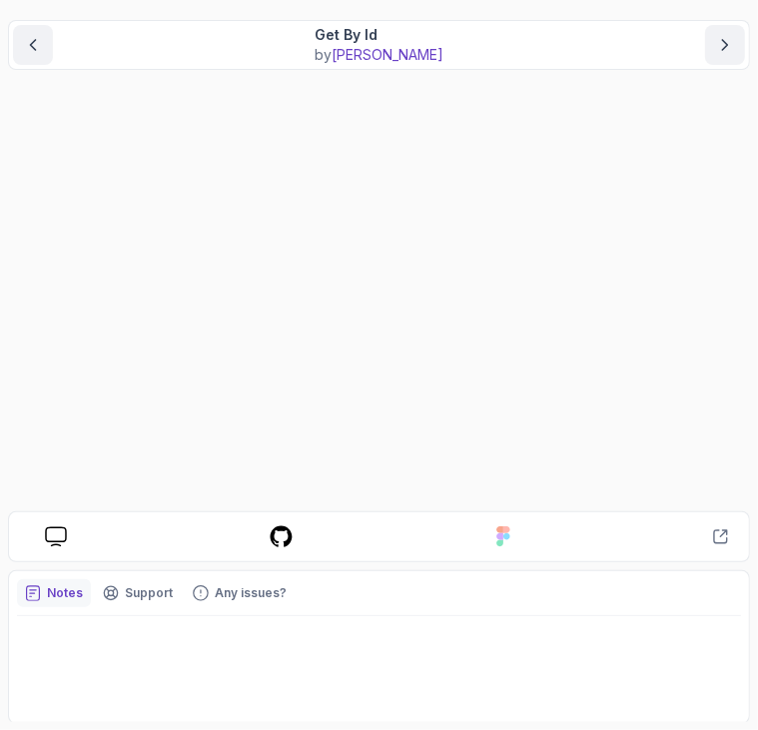 The image size is (758, 730). What do you see at coordinates (33, 45) in the screenshot?
I see `button: previous content` at bounding box center [33, 45].